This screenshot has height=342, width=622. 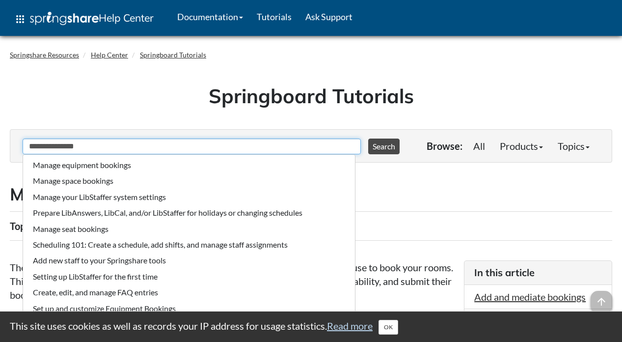 I want to click on a: All, so click(x=479, y=146).